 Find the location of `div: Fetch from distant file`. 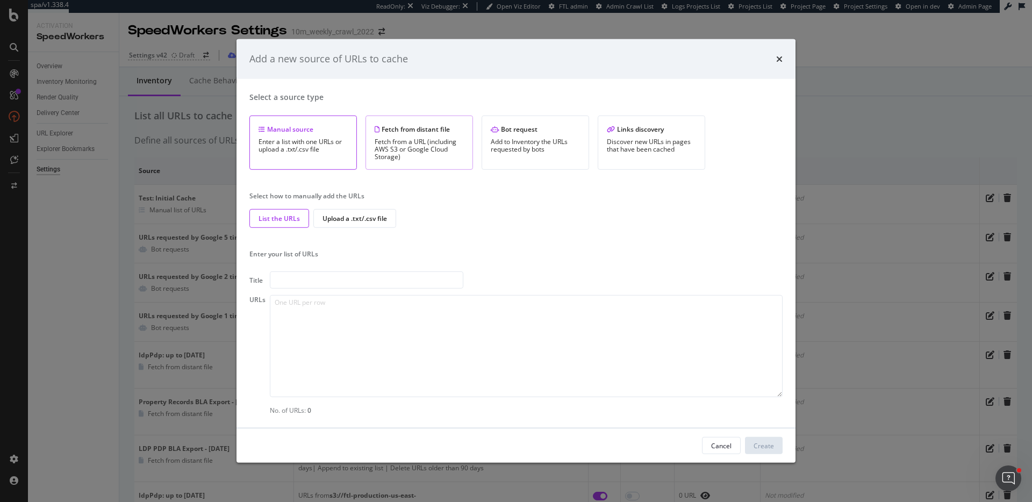

div: Fetch from distant file is located at coordinates (419, 129).